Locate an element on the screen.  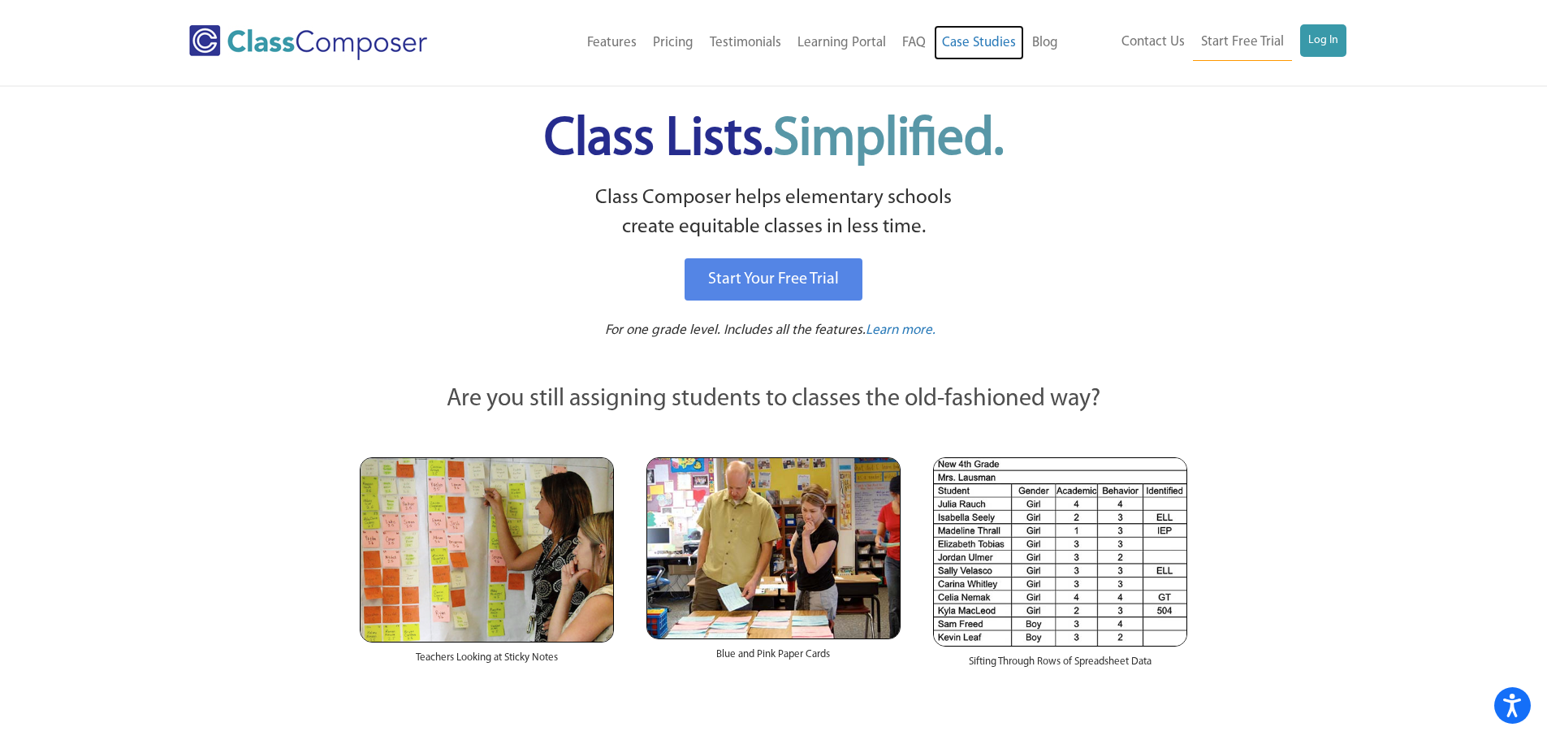
img: Class Composer is located at coordinates (308, 42).